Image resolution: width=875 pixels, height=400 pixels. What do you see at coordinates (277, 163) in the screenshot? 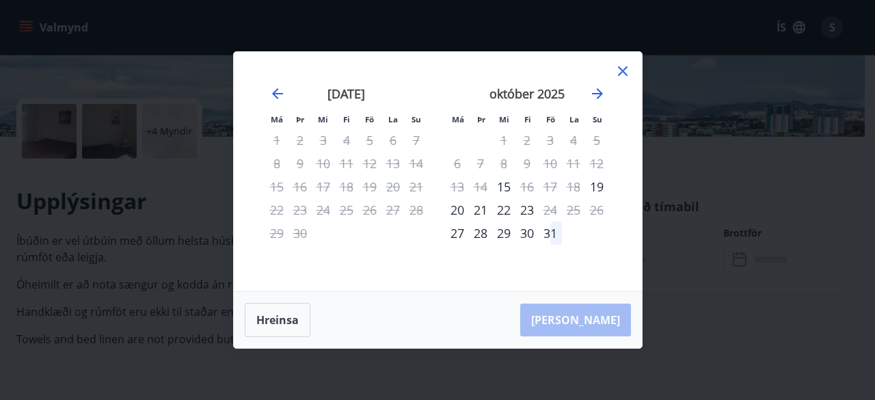
I see `td: Not available. mánudagur, 8. september 2025` at bounding box center [277, 163].